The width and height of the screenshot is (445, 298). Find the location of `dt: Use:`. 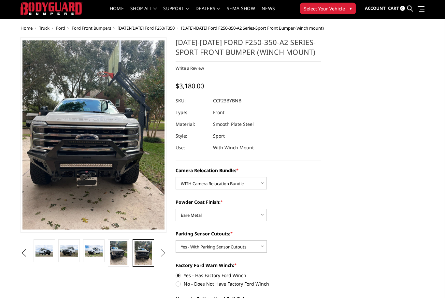

dt: Use: is located at coordinates (192, 148).